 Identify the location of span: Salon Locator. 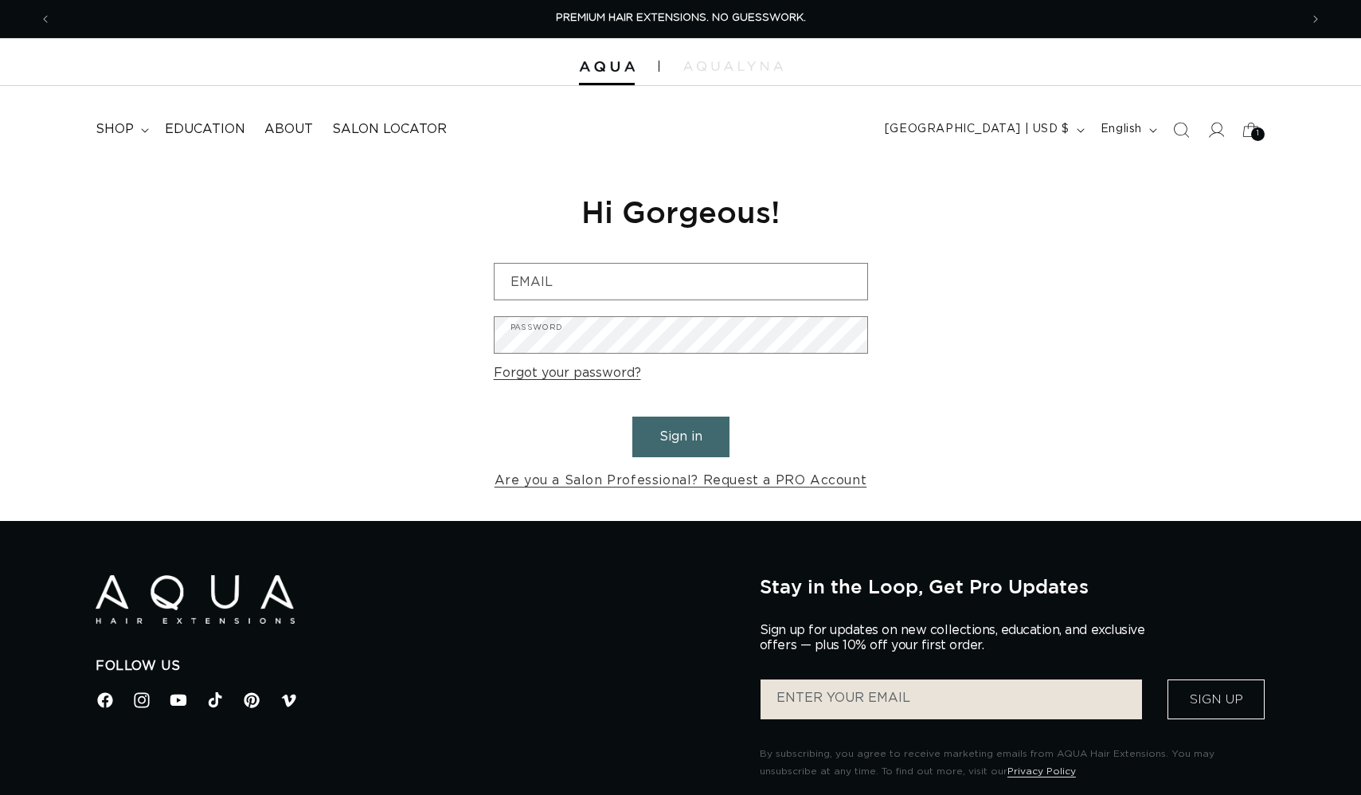
(389, 129).